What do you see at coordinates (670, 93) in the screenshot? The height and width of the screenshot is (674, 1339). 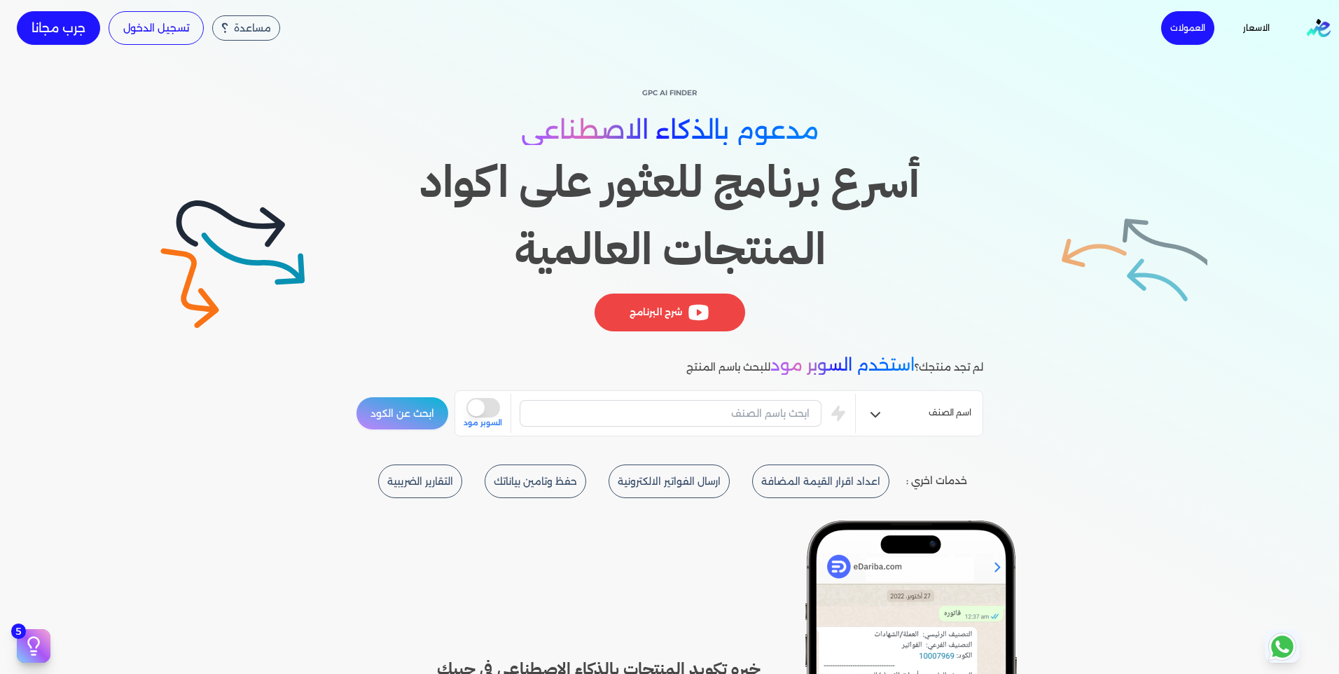 I see `p: GPC AI Finder` at bounding box center [670, 93].